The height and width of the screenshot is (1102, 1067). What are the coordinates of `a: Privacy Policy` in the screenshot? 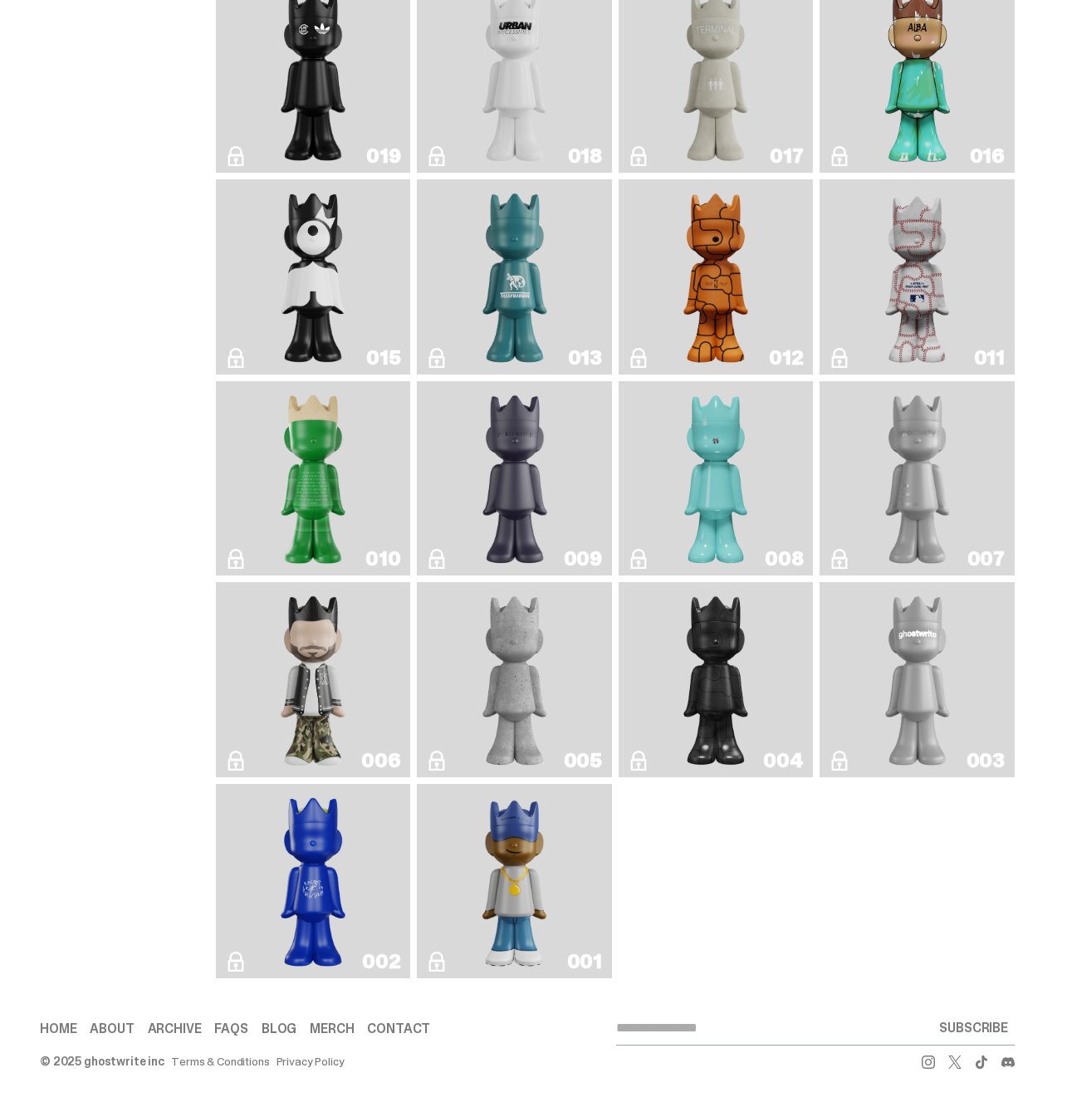 It's located at (311, 1061).